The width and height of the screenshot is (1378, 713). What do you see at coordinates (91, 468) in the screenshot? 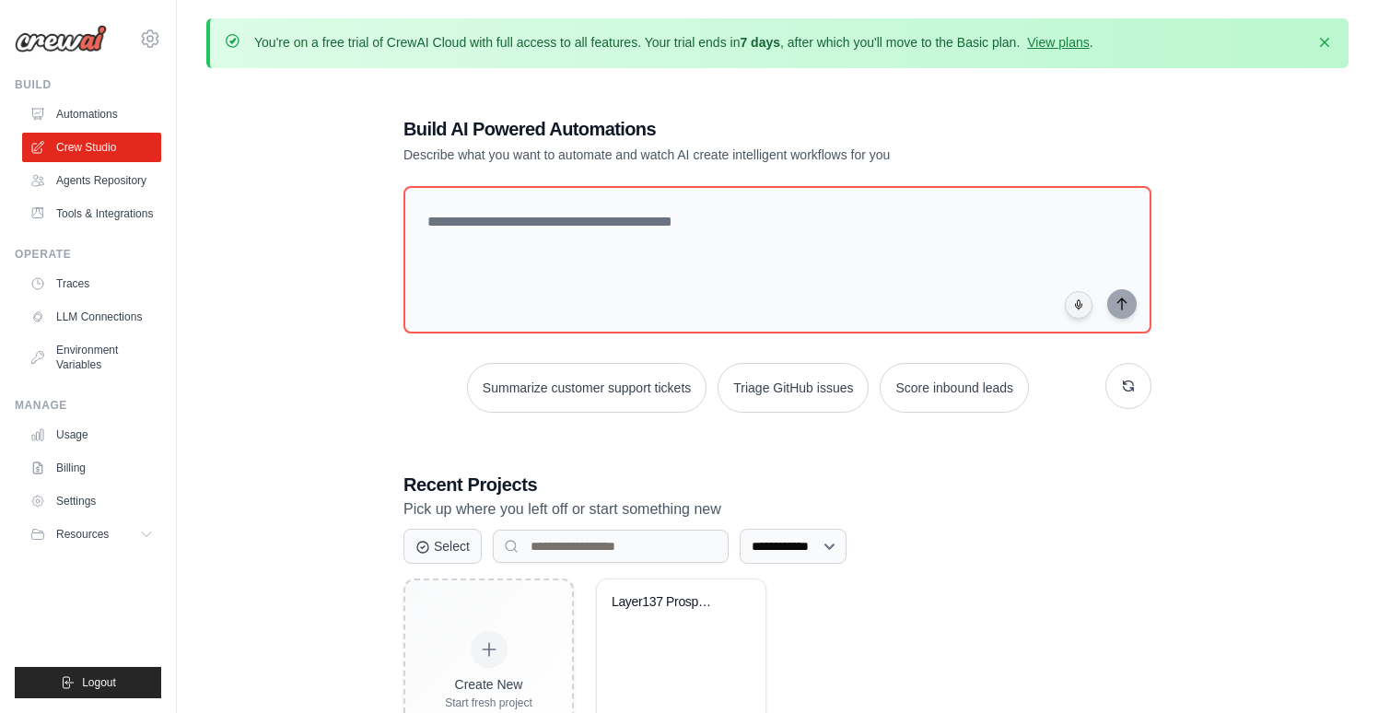
I see `a: Billing` at bounding box center [91, 468].